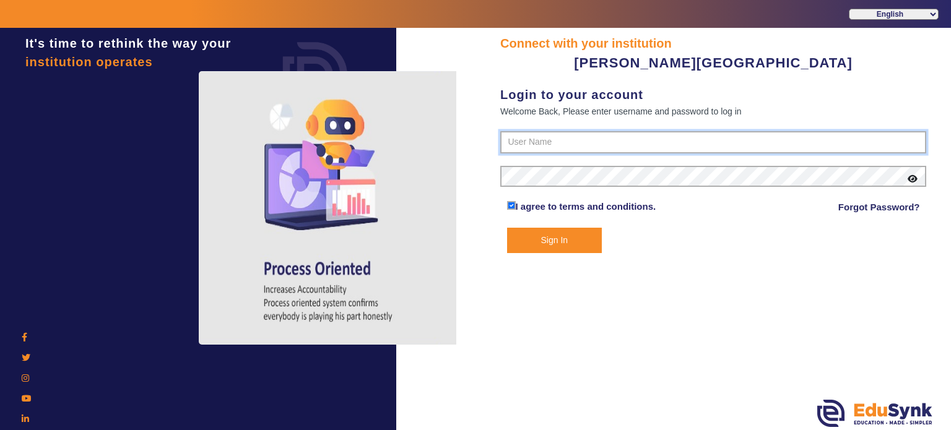 Image resolution: width=951 pixels, height=430 pixels. I want to click on a: I agree to terms and conditions., so click(586, 206).